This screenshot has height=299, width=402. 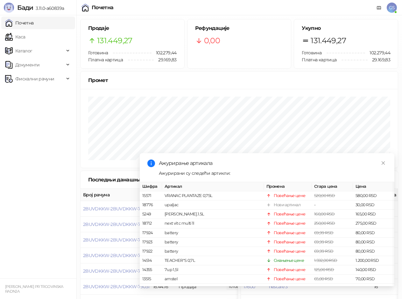 I want to click on h5: Рефундације, so click(x=239, y=28).